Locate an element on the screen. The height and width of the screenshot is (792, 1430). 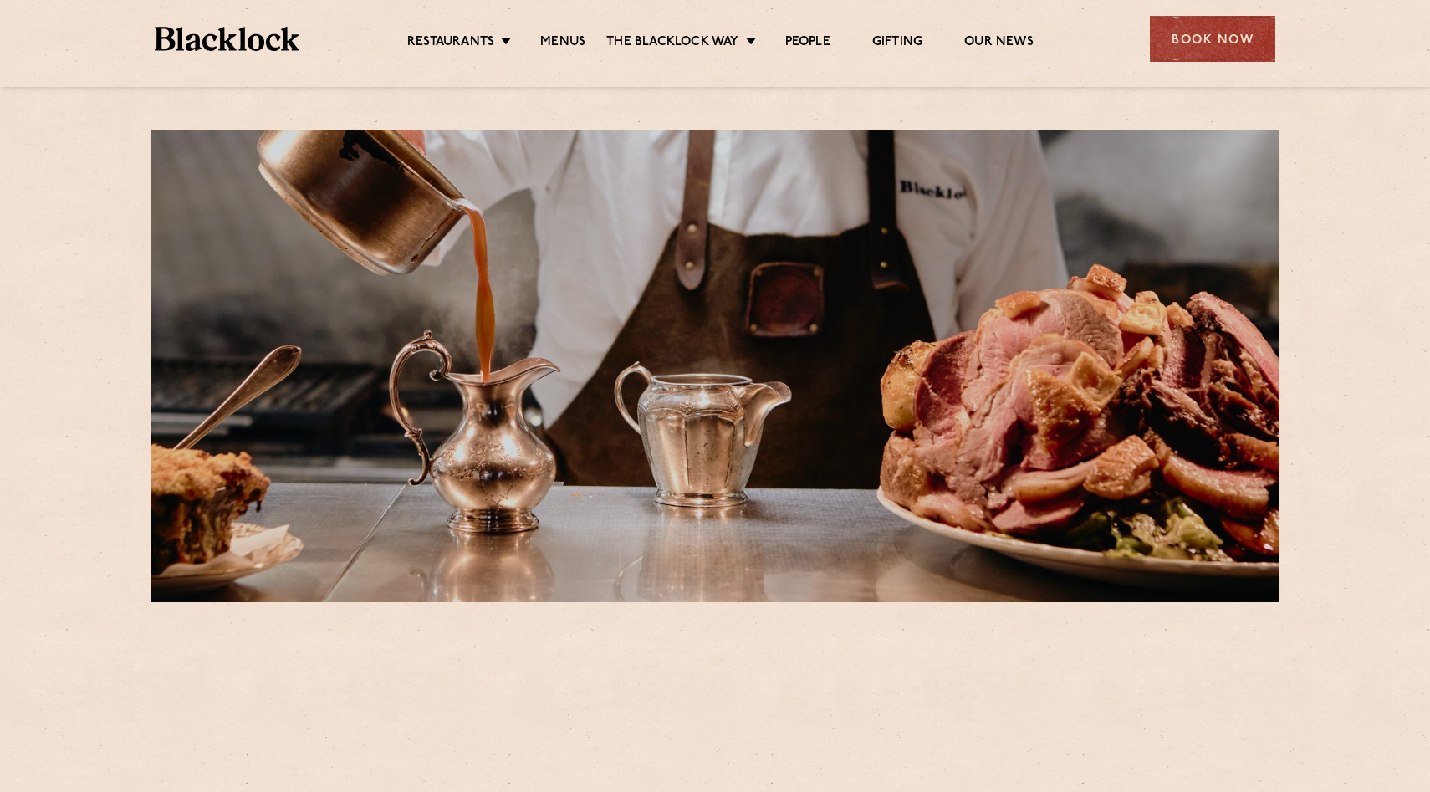
a: Our News is located at coordinates (998, 43).